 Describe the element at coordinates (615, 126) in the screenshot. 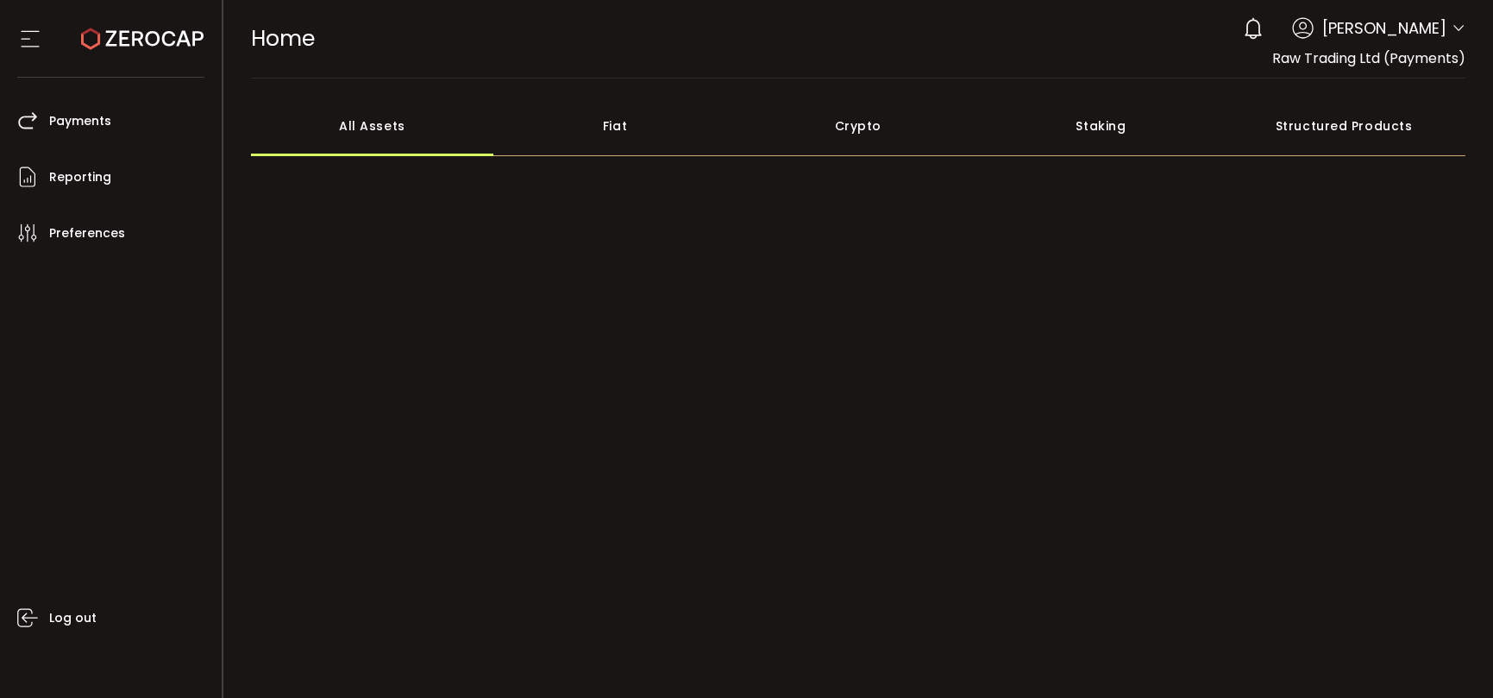

I see `div: Fiat` at that location.